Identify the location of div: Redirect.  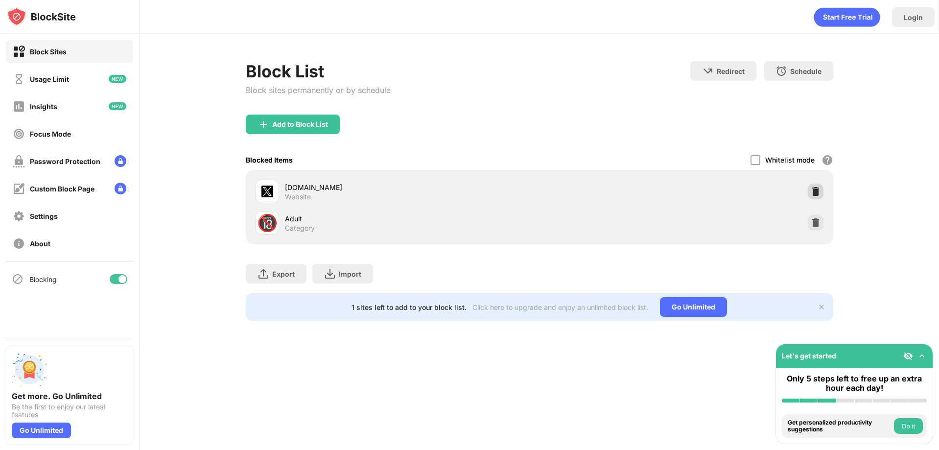
(731, 71).